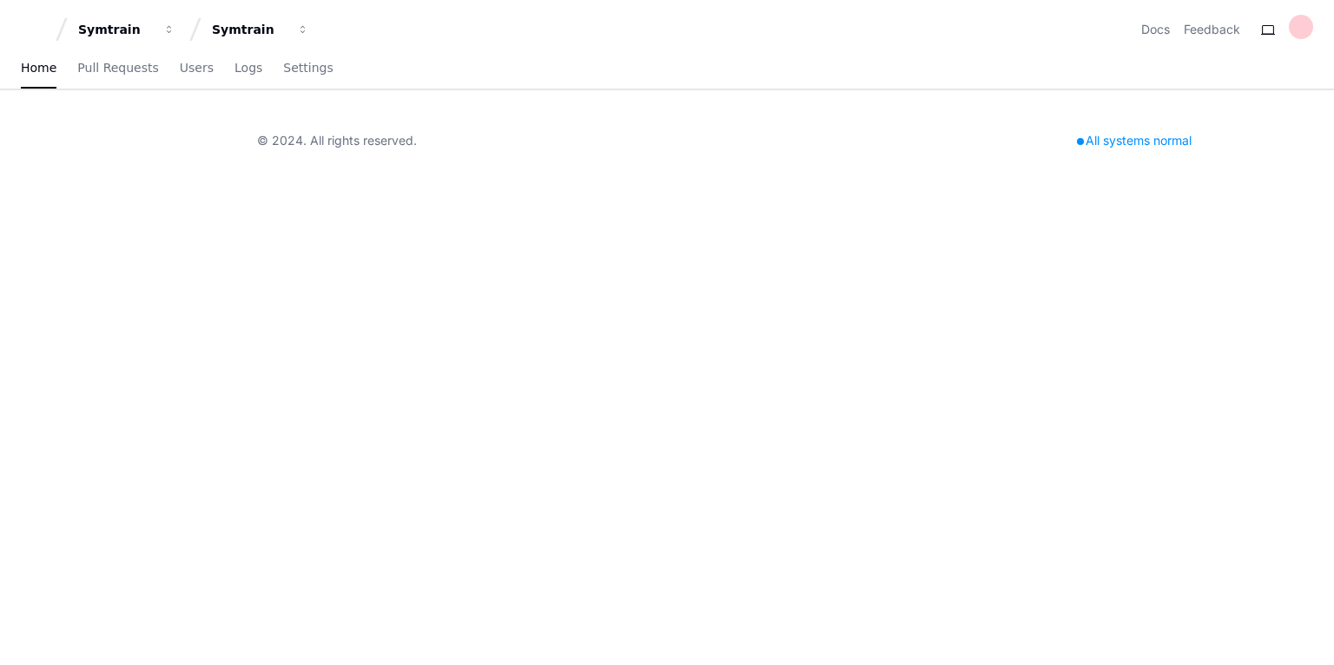 This screenshot has width=1334, height=665. Describe the element at coordinates (1134, 141) in the screenshot. I see `div: All systems normal` at that location.